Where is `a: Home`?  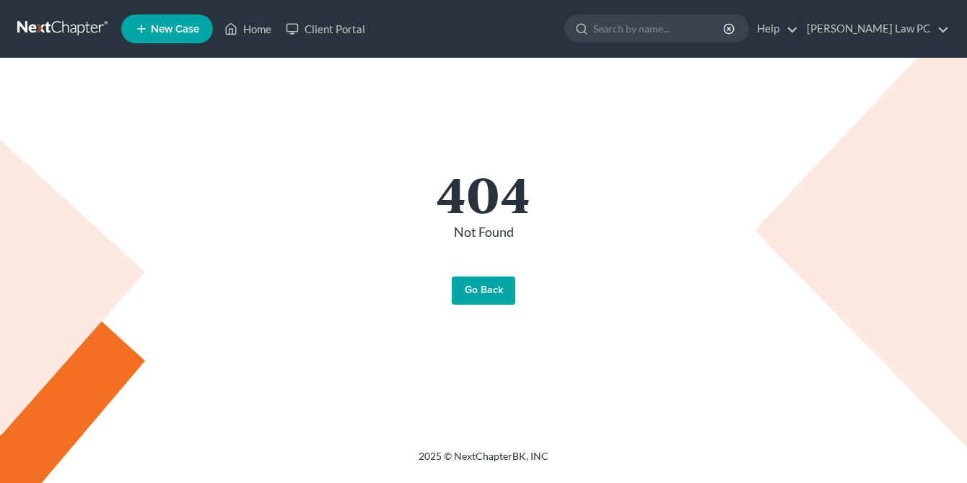
a: Home is located at coordinates (248, 29).